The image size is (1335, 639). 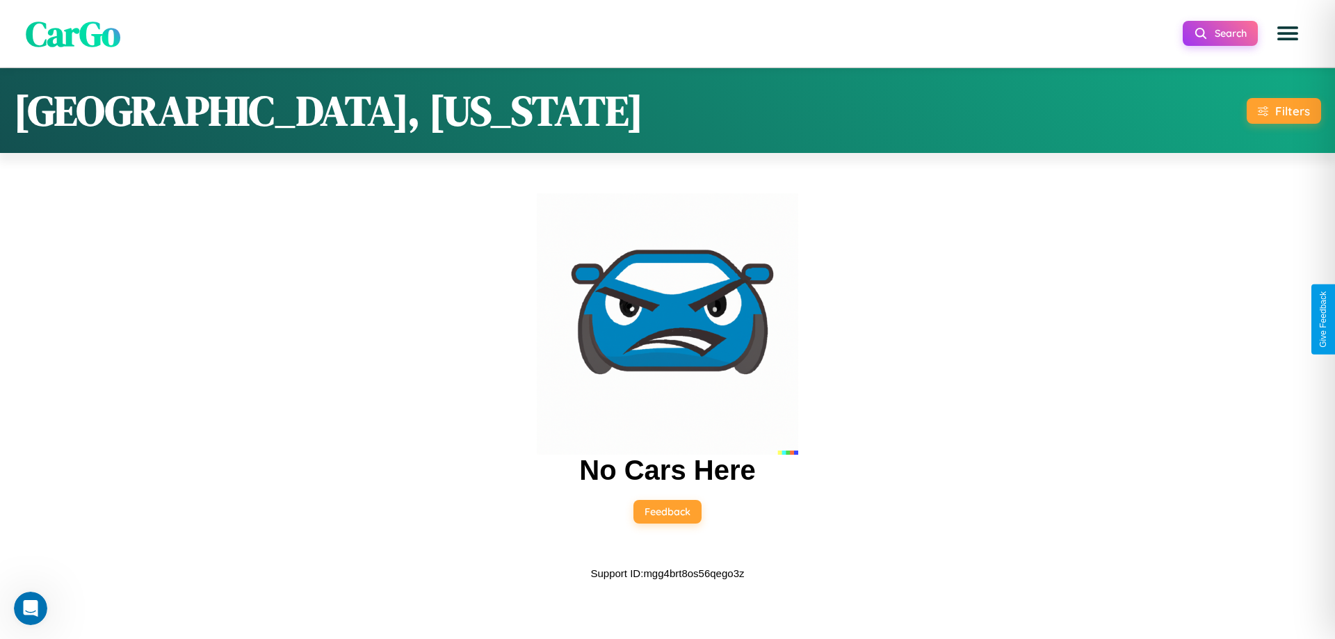 I want to click on div: Filters, so click(x=1293, y=111).